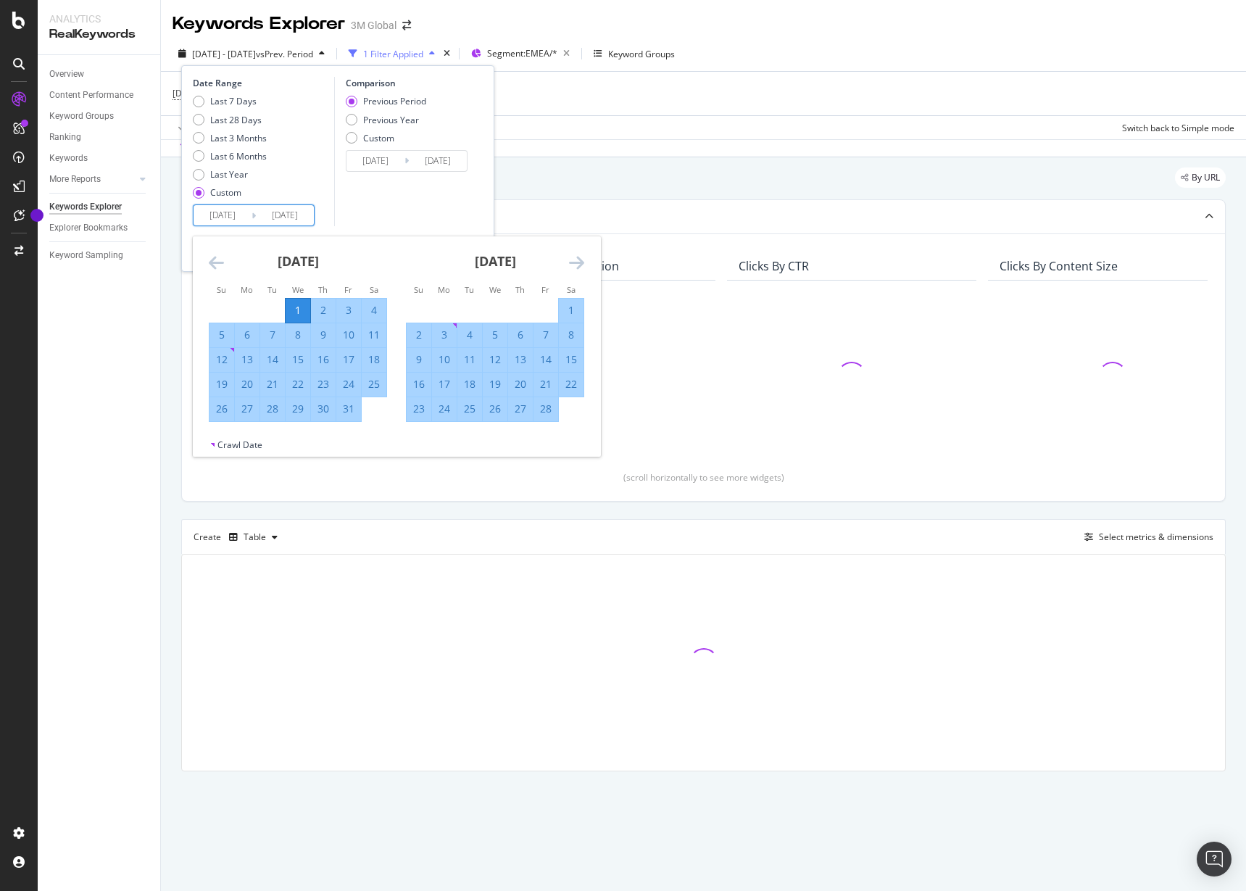 The height and width of the screenshot is (891, 1246). I want to click on td: Selected. Monday, January 13, 2025, so click(247, 360).